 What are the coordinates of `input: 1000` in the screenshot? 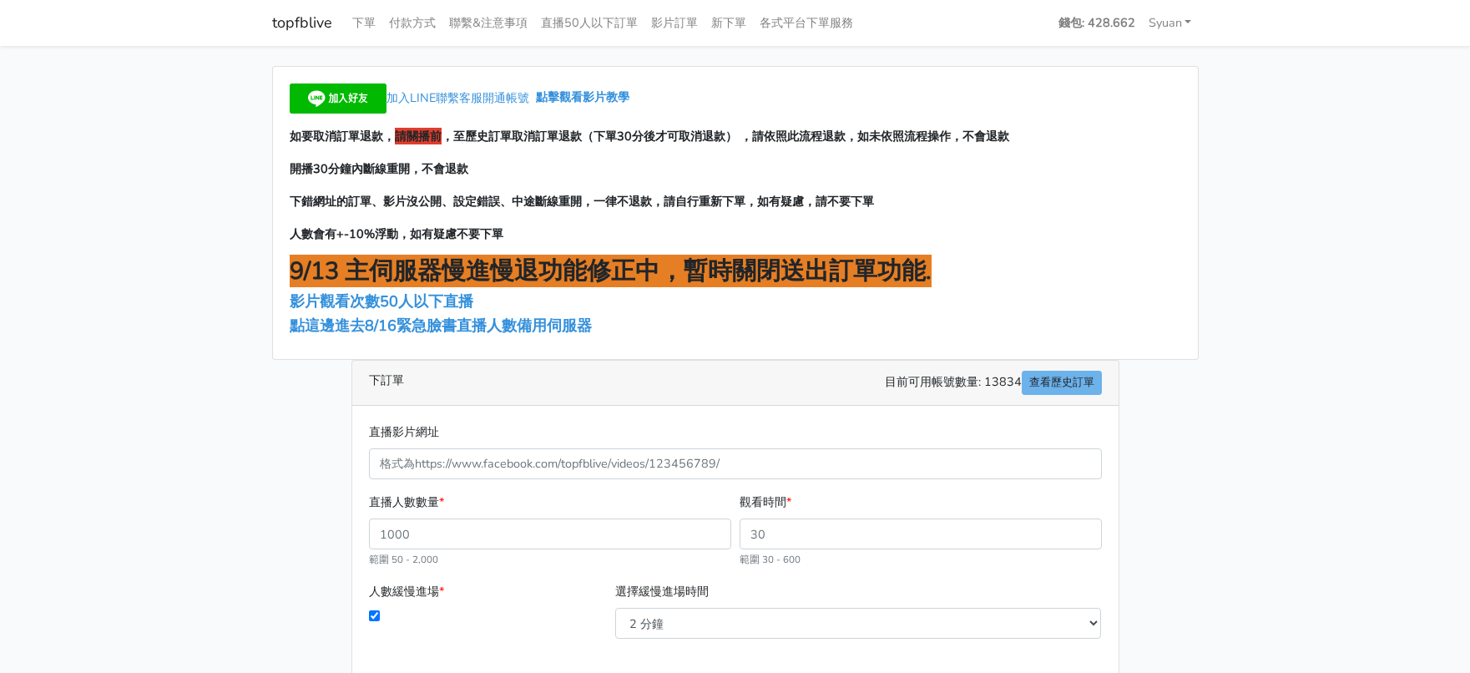 It's located at (550, 533).